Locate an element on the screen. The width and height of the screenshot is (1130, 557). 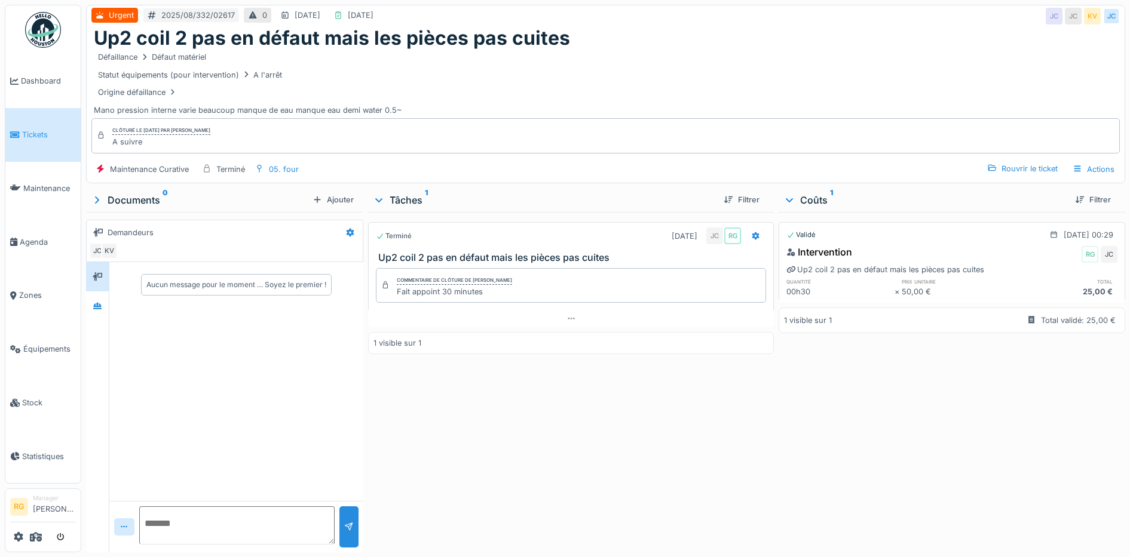
a: Zones is located at coordinates (43, 296).